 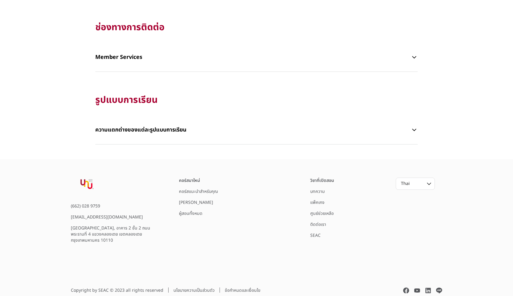 I want to click on a: คอร์สแนะนำสำหรับคุณ, so click(x=199, y=192).